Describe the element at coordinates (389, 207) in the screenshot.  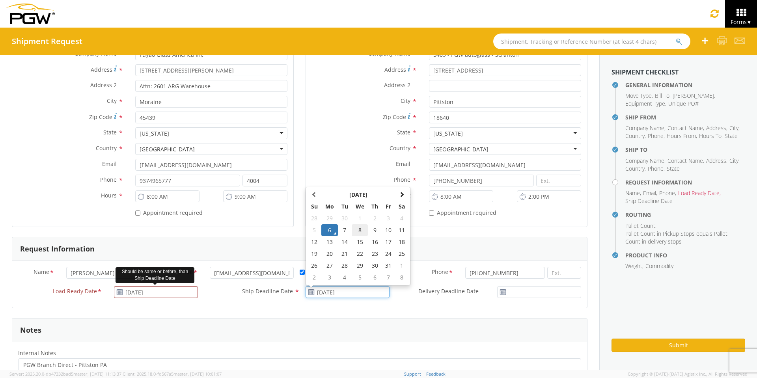
I see `th: Fr` at that location.